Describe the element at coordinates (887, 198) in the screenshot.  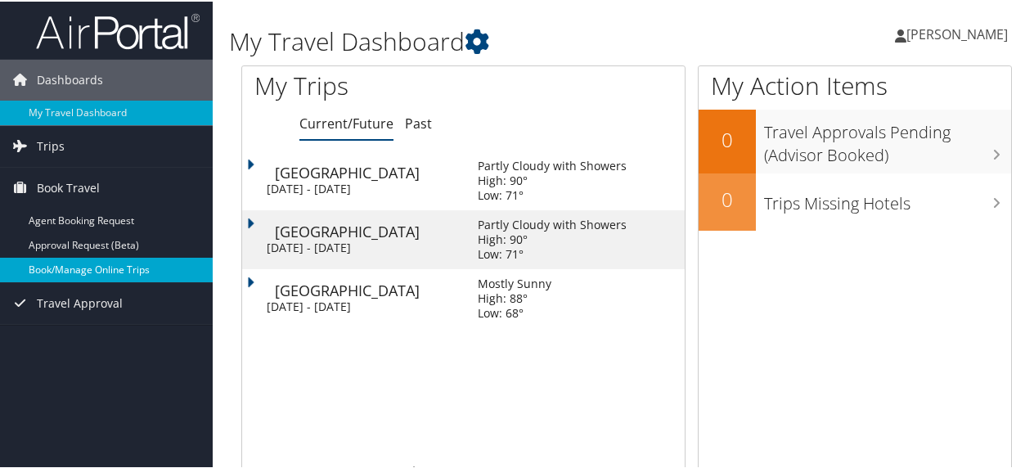
I see `h3: Trips Missing Hotels` at that location.